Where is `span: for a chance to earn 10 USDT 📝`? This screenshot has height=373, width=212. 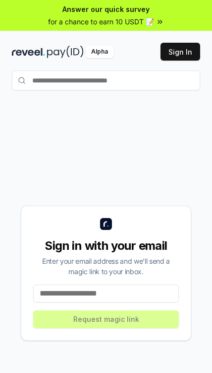 span: for a chance to earn 10 USDT 📝 is located at coordinates (101, 21).